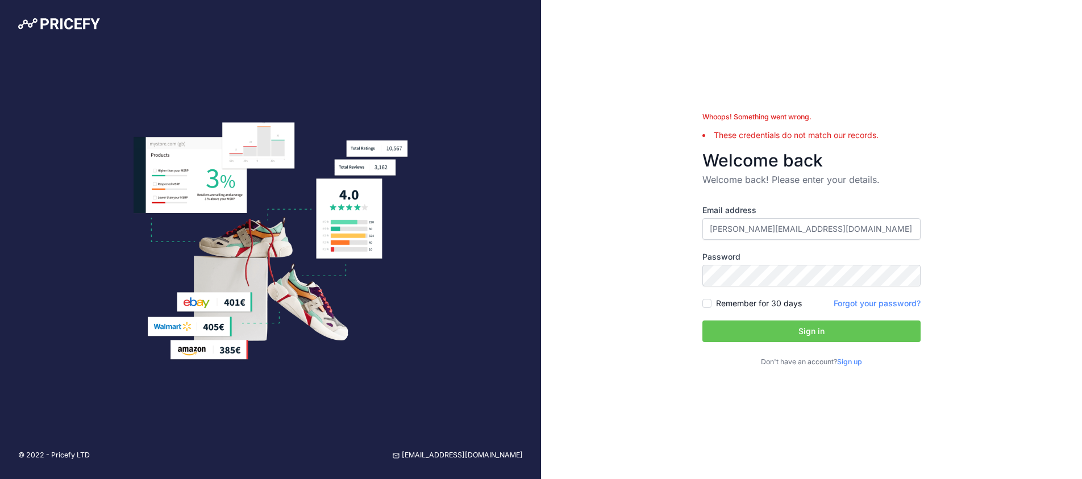  What do you see at coordinates (812, 180) in the screenshot?
I see `p: Welcome back! Please enter your details.` at bounding box center [812, 180].